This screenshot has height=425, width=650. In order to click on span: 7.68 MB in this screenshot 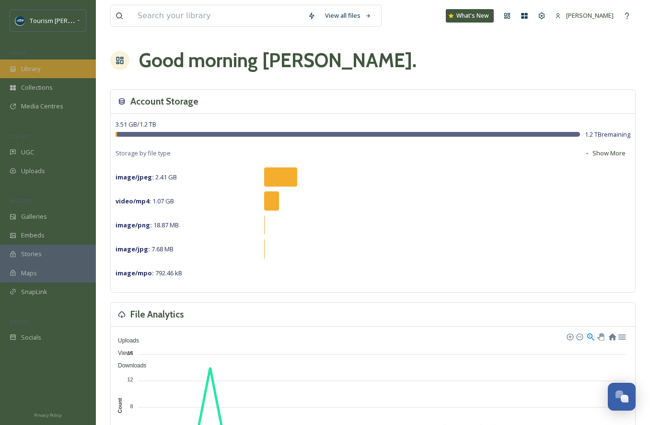, I will do `click(144, 249)`.